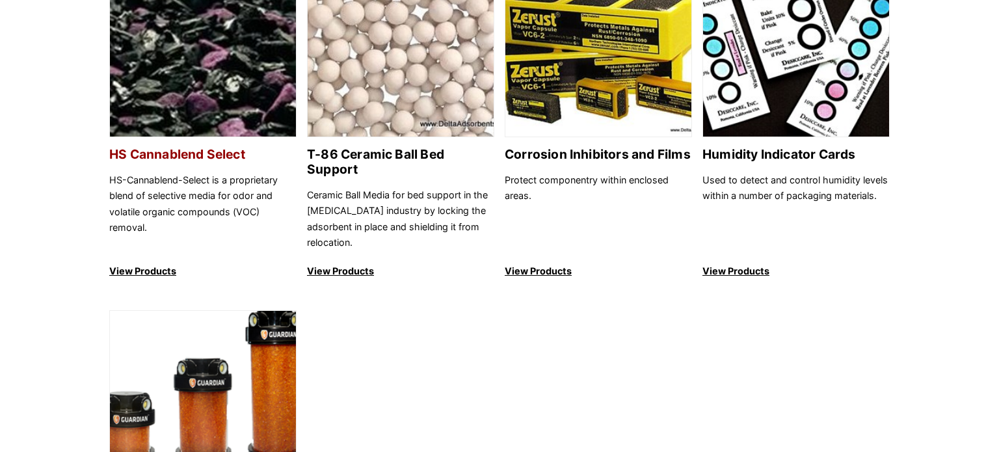 Image resolution: width=999 pixels, height=452 pixels. Describe the element at coordinates (203, 154) in the screenshot. I see `h2: HS Cannablend Select` at that location.